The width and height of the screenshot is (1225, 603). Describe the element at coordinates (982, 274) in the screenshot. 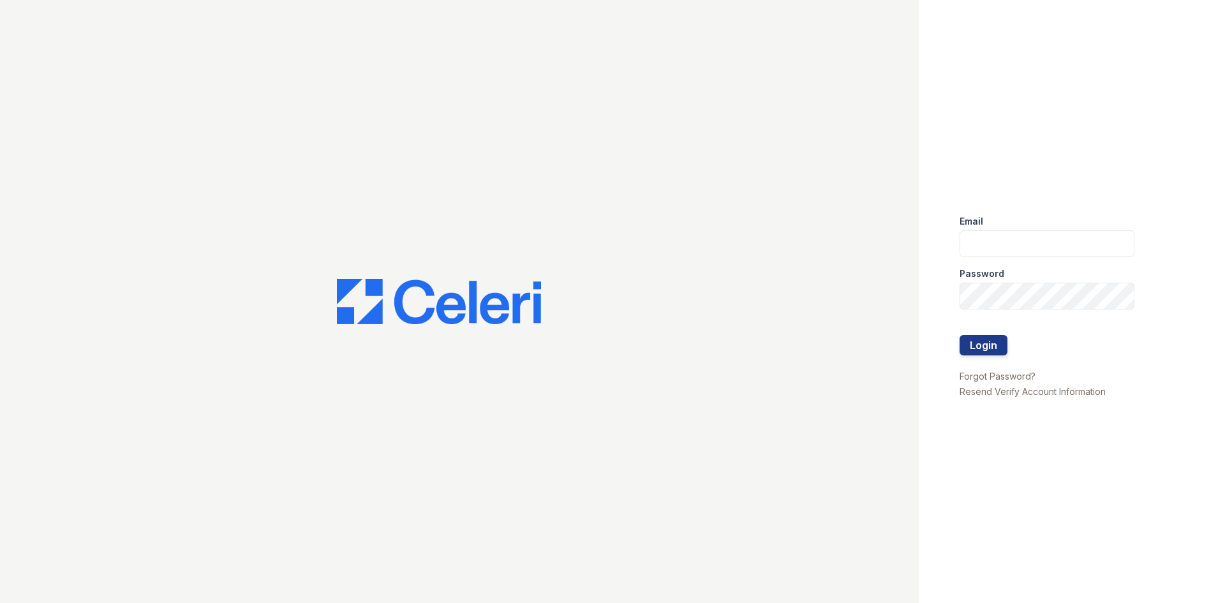

I see `label: Password` at that location.